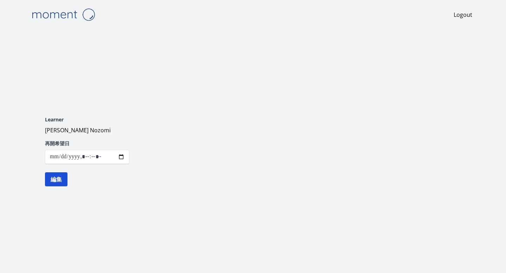  I want to click on img: Moment, so click(63, 14).